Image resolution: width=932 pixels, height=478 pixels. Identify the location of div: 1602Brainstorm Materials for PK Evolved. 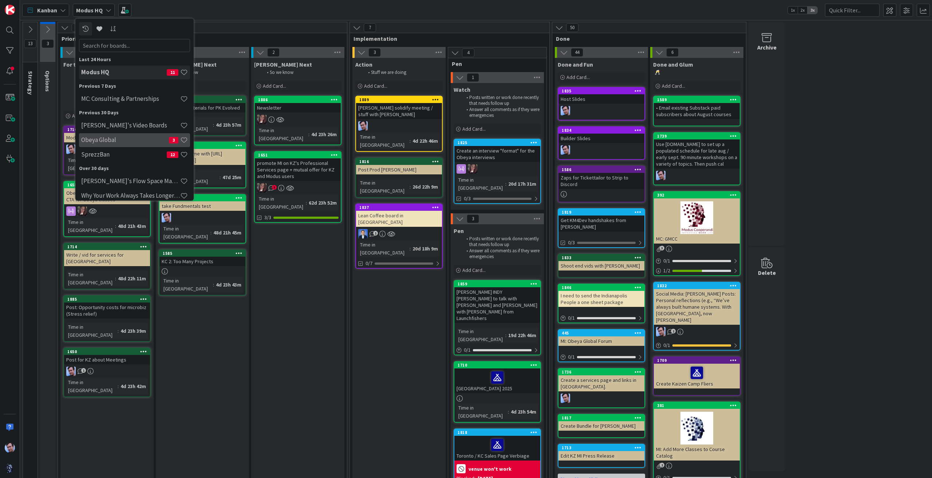
(202, 104).